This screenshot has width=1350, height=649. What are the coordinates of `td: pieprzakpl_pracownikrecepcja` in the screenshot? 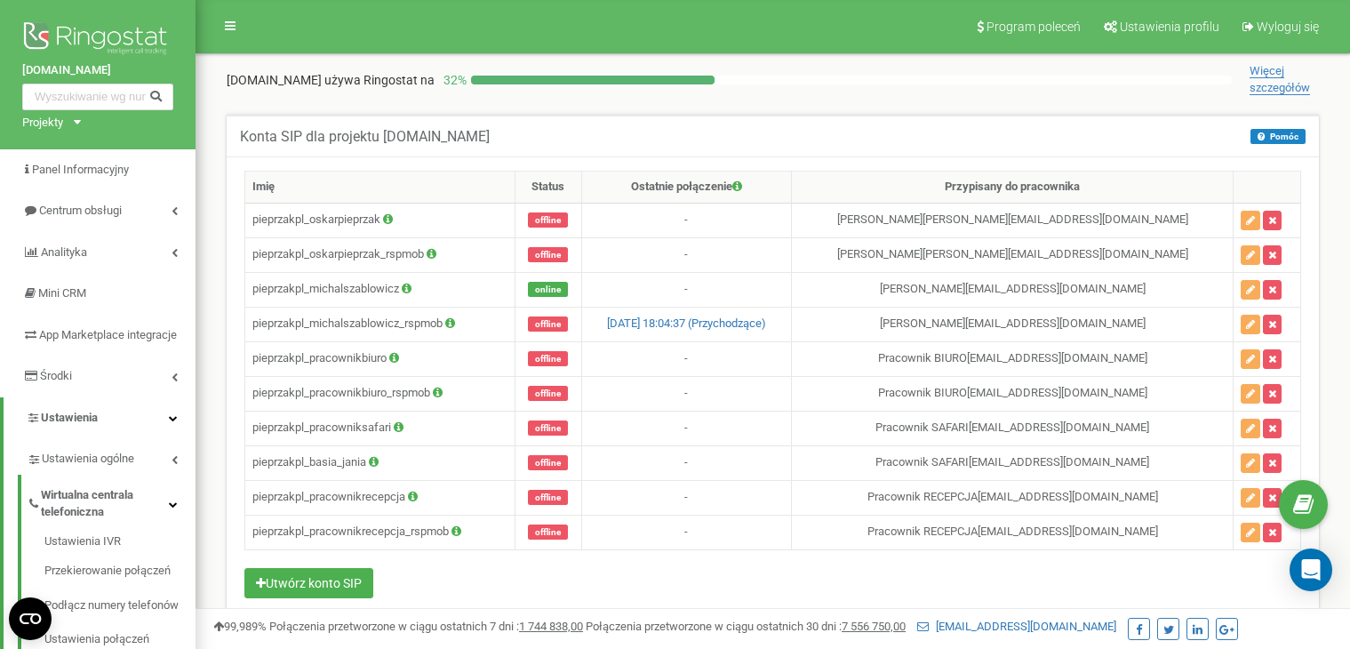 It's located at (380, 497).